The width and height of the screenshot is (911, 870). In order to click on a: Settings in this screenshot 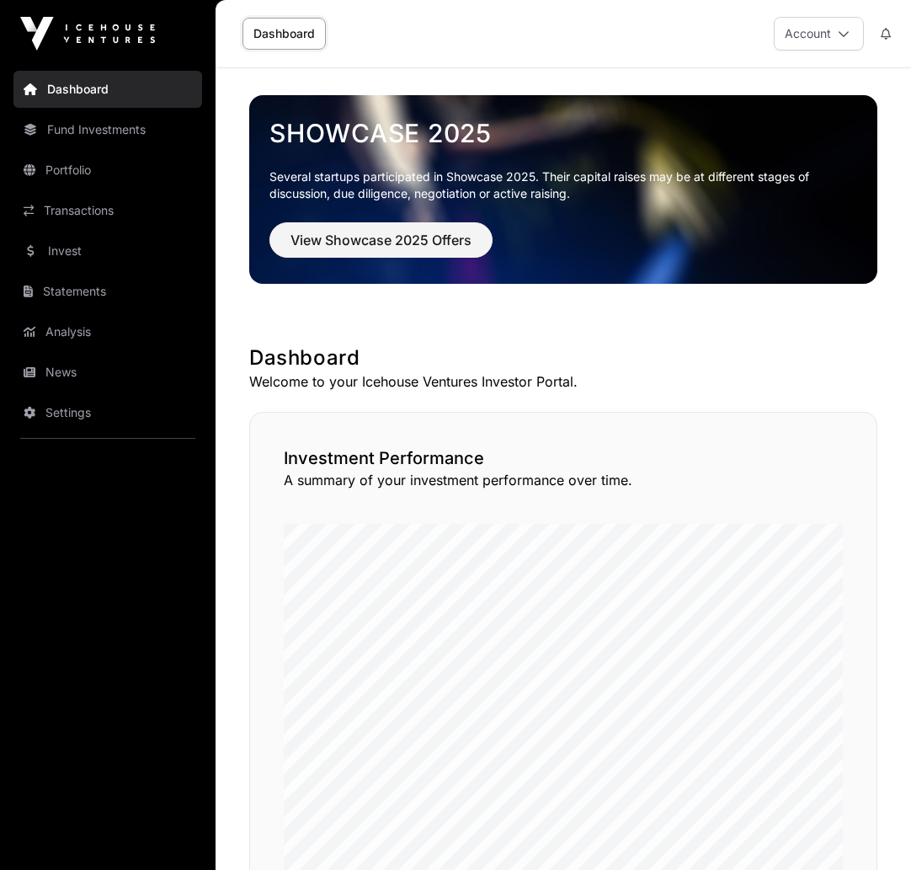, I will do `click(108, 413)`.